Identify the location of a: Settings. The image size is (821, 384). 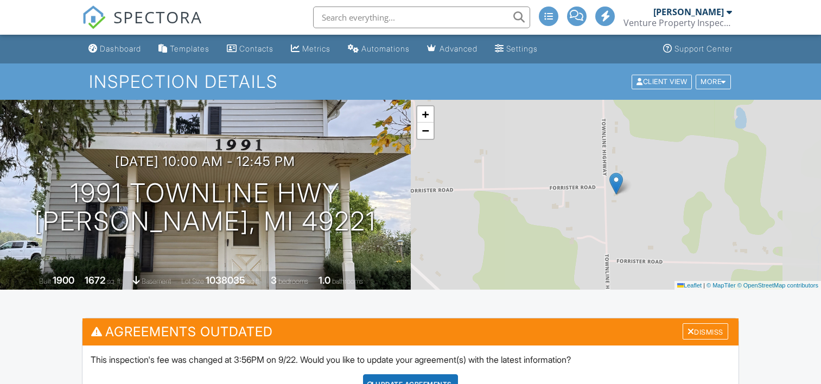
(516, 49).